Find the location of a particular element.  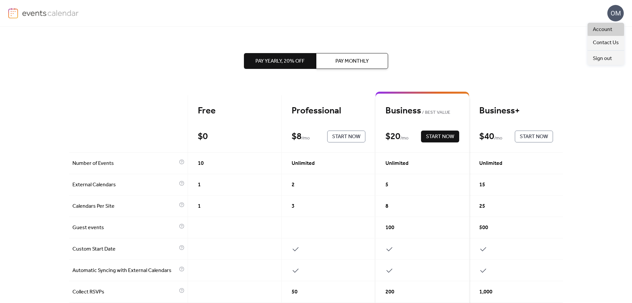

span: Calendars Per Site is located at coordinates (125, 206).